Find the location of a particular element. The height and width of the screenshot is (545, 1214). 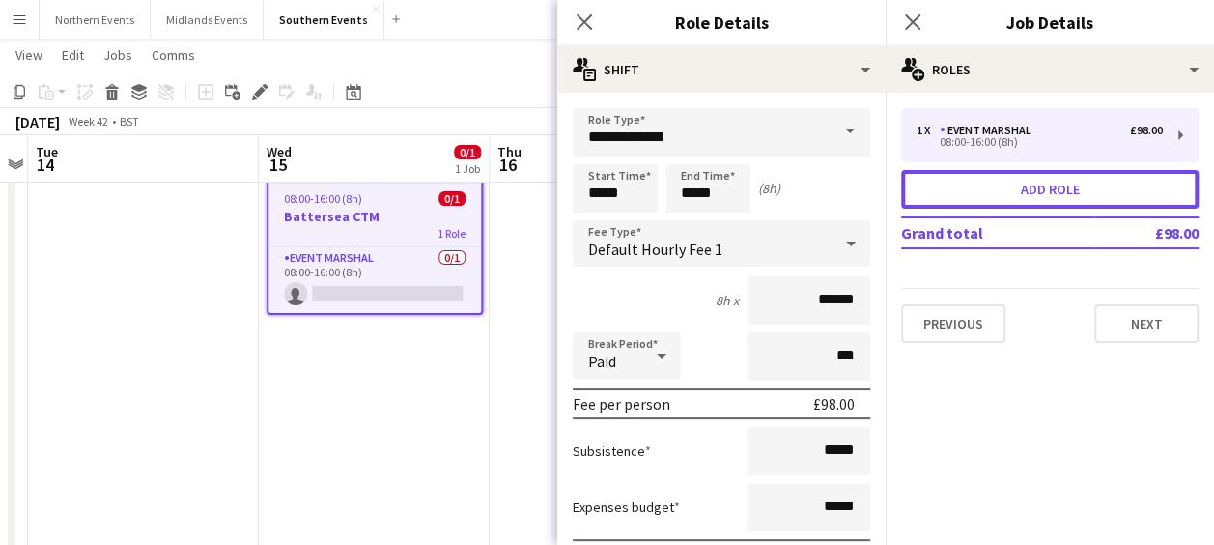

div: Draft08:00-16:00 (8h)0/1Battersea CTM1 RoleEvent Marshal0/108:00-16:00 (8h) is located at coordinates (375, 239).